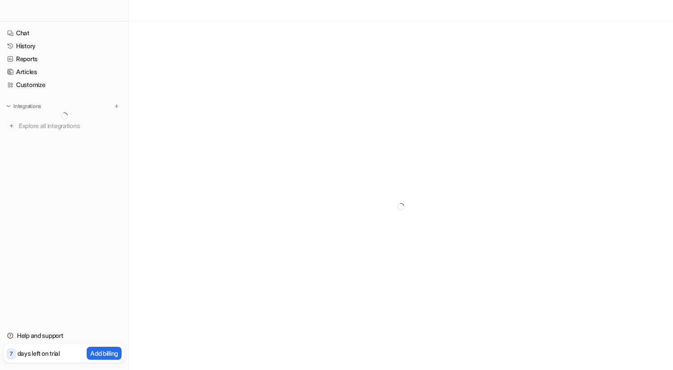 The width and height of the screenshot is (673, 370). What do you see at coordinates (27, 106) in the screenshot?
I see `p: Integrations` at bounding box center [27, 106].